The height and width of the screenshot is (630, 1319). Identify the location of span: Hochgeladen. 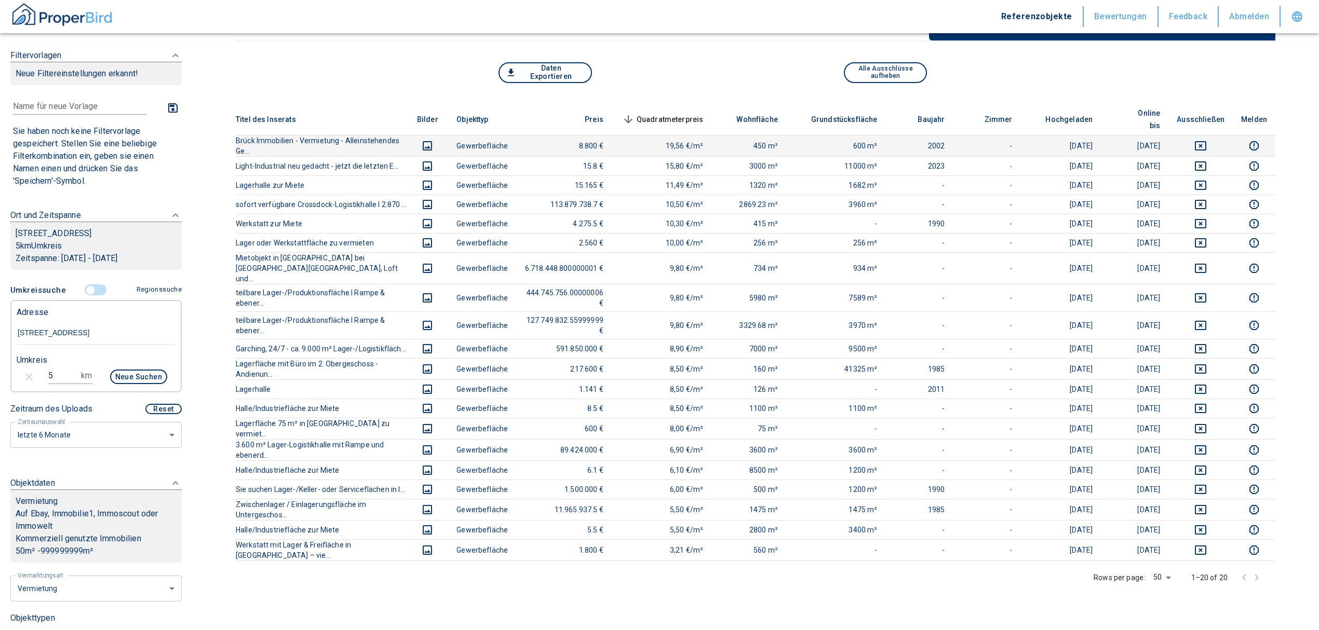
(1061, 119).